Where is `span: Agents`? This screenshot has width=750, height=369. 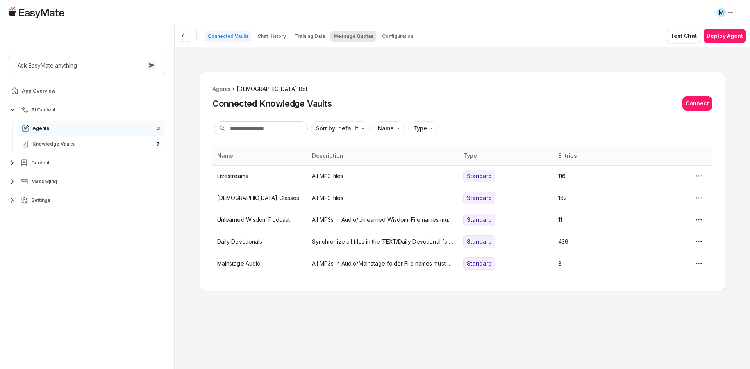
span: Agents is located at coordinates (41, 129).